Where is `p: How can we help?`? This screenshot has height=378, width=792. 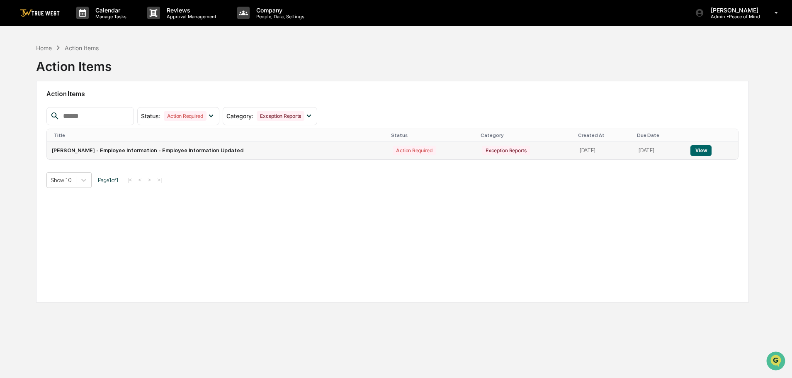 p: How can we help? is located at coordinates (80, 24).